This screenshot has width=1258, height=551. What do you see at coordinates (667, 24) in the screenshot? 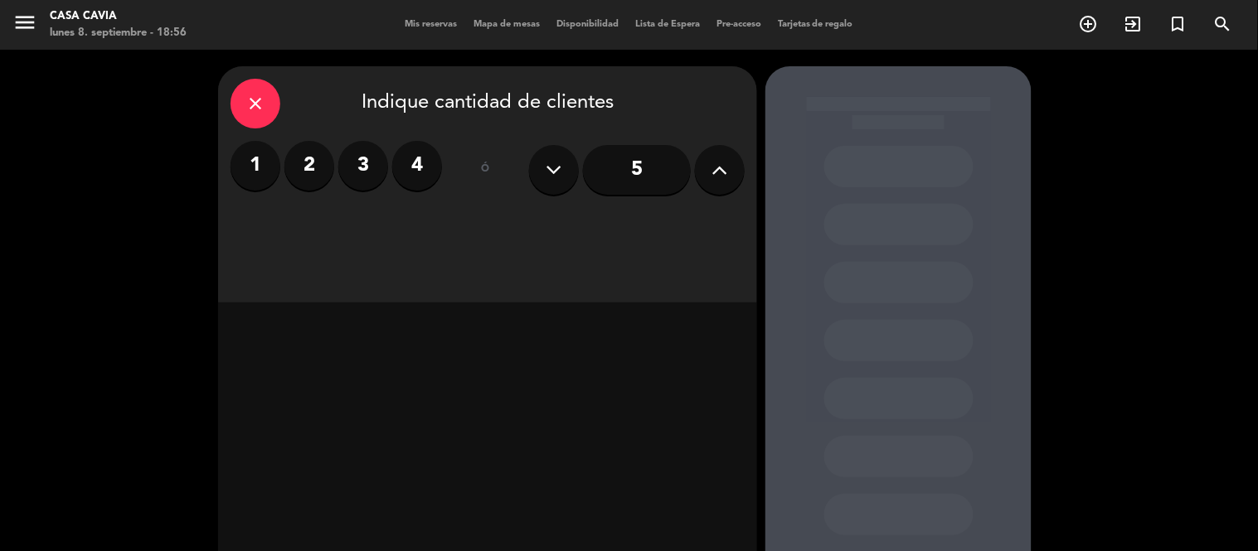
I see `span: Lista de Espera` at bounding box center [667, 24].